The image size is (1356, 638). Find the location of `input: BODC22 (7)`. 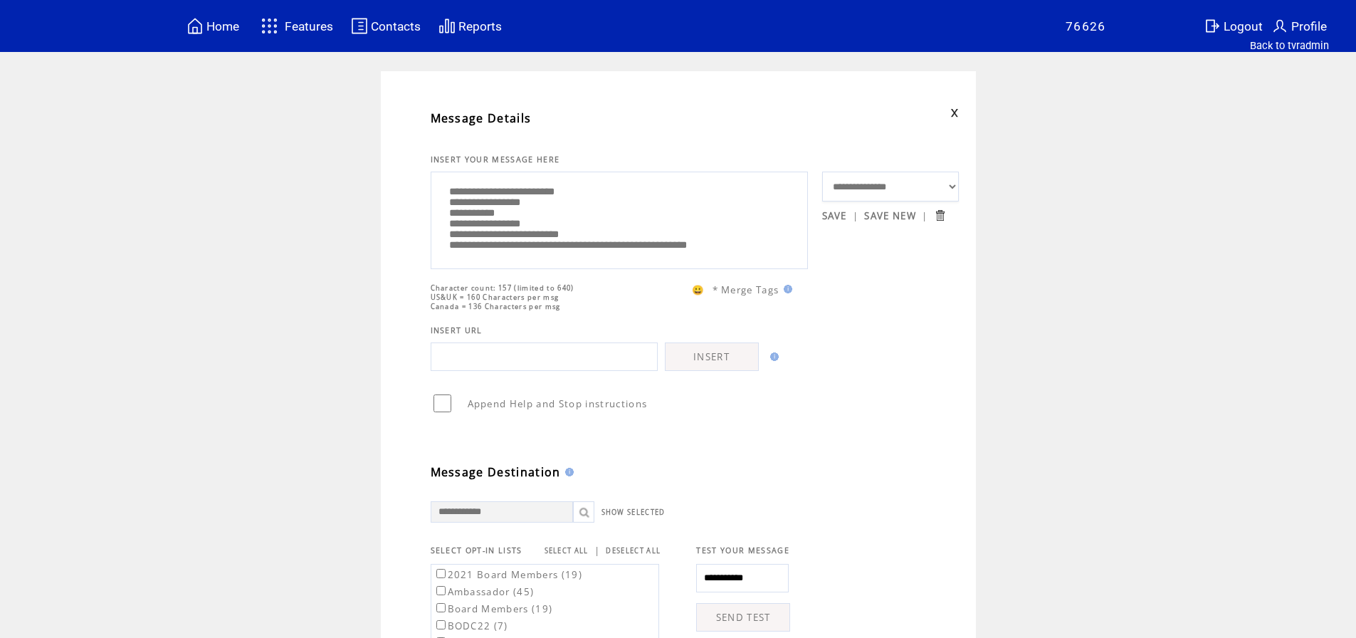

input: BODC22 (7) is located at coordinates (440, 624).